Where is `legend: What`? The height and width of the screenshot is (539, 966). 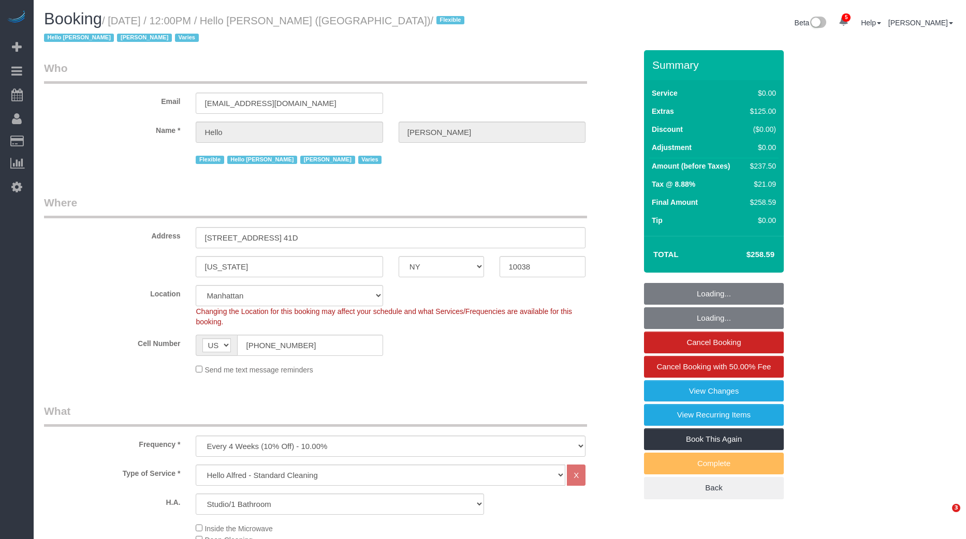 legend: What is located at coordinates (315, 415).